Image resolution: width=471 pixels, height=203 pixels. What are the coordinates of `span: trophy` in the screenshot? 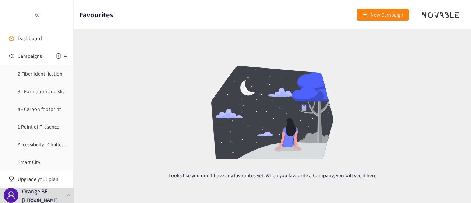 It's located at (11, 179).